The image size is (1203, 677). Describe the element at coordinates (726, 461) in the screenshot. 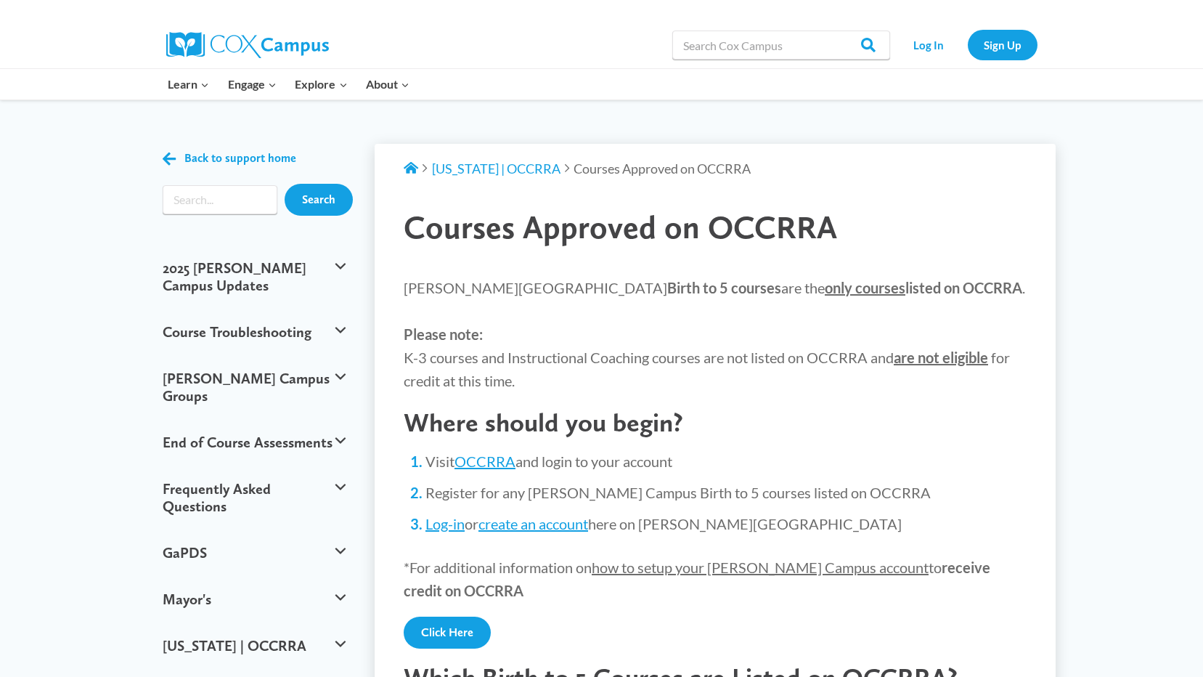

I see `li: Visit and login to your account` at that location.